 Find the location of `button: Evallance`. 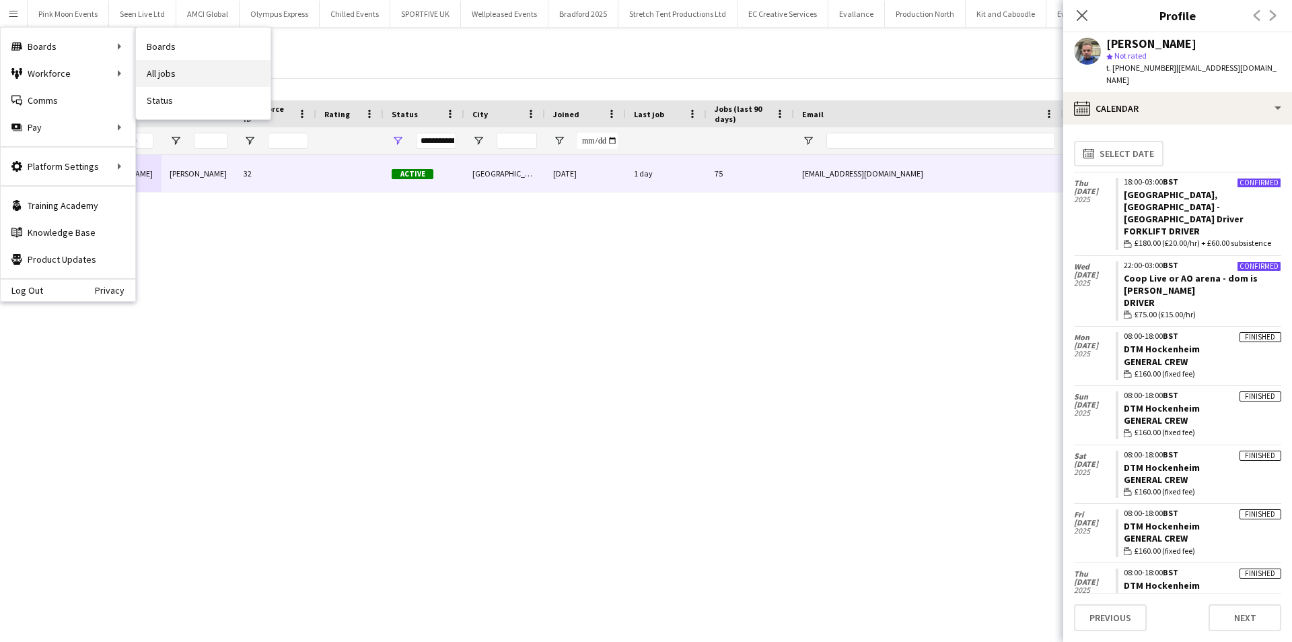

button: Evallance is located at coordinates (857, 13).